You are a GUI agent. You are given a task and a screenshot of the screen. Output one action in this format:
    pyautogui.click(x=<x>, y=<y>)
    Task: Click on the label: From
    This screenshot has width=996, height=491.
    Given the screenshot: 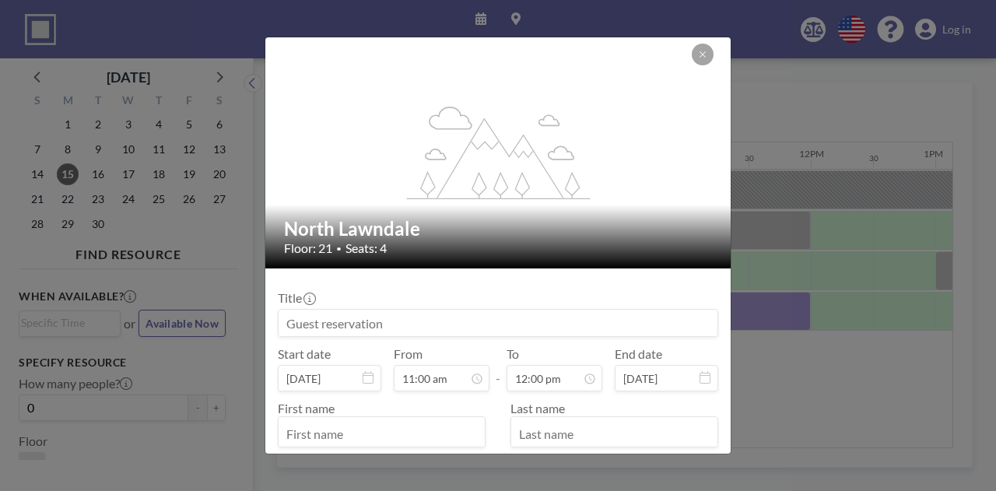 What is the action you would take?
    pyautogui.click(x=408, y=354)
    